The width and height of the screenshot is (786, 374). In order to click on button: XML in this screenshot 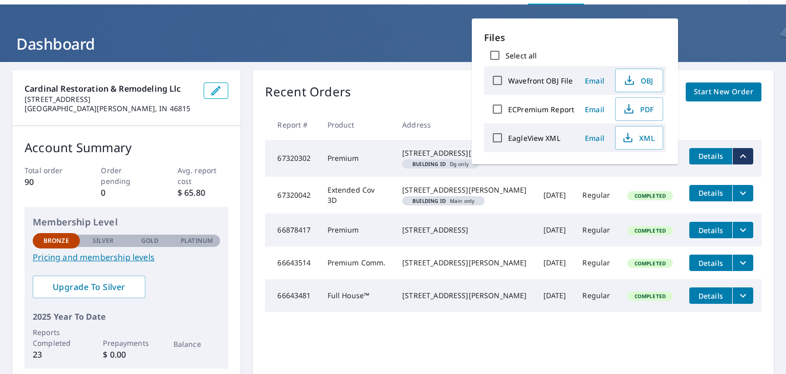, I will do `click(639, 138)`.